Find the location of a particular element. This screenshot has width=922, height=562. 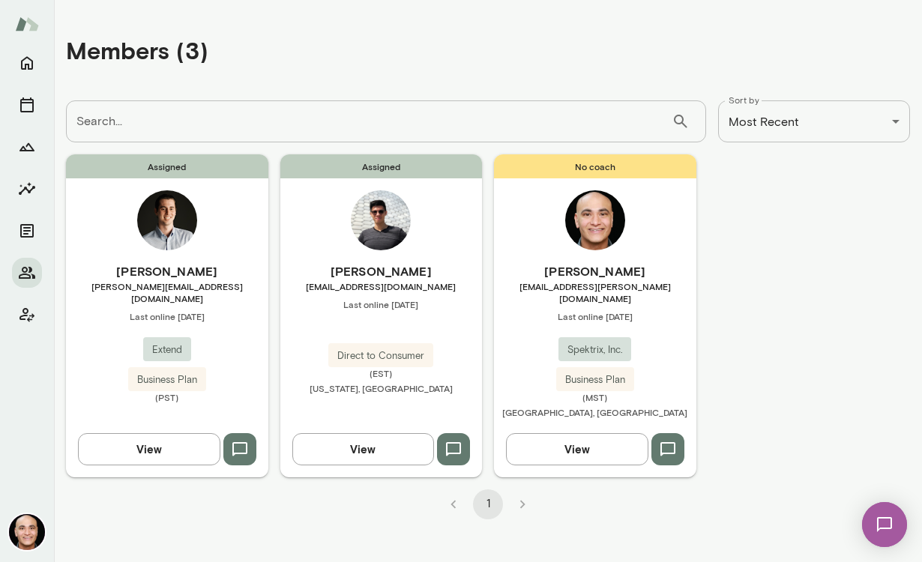

button: Members is located at coordinates (27, 273).